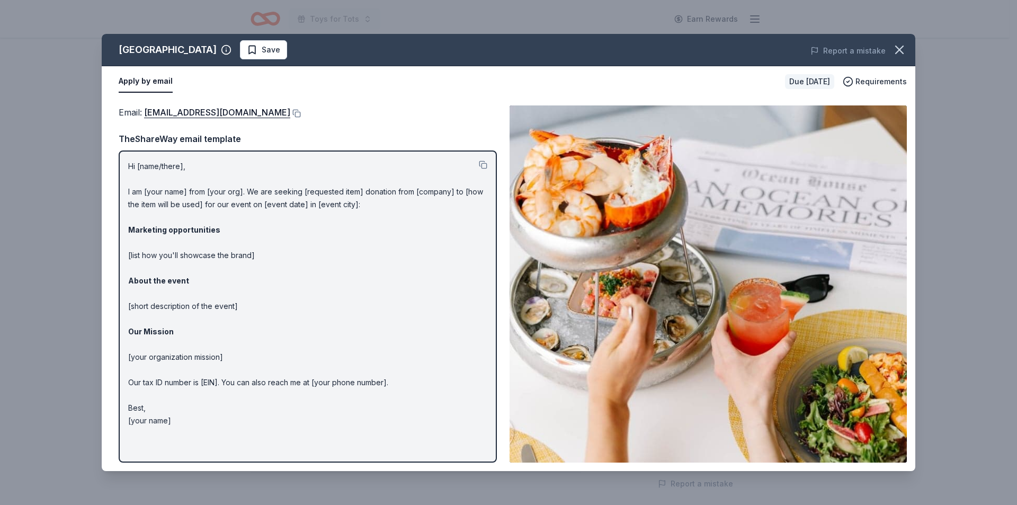  What do you see at coordinates (308, 293) in the screenshot?
I see `p: Hi [name/there], I am [your name] from [your org]. We are seeking [requested item] donation from ...` at bounding box center [308, 293].